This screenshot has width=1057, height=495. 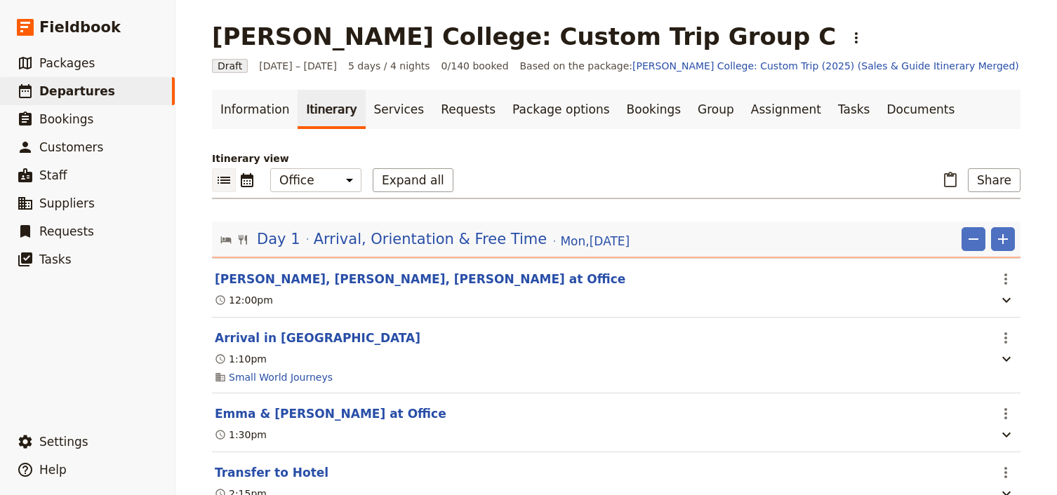 What do you see at coordinates (67, 203) in the screenshot?
I see `span: Suppliers` at bounding box center [67, 203].